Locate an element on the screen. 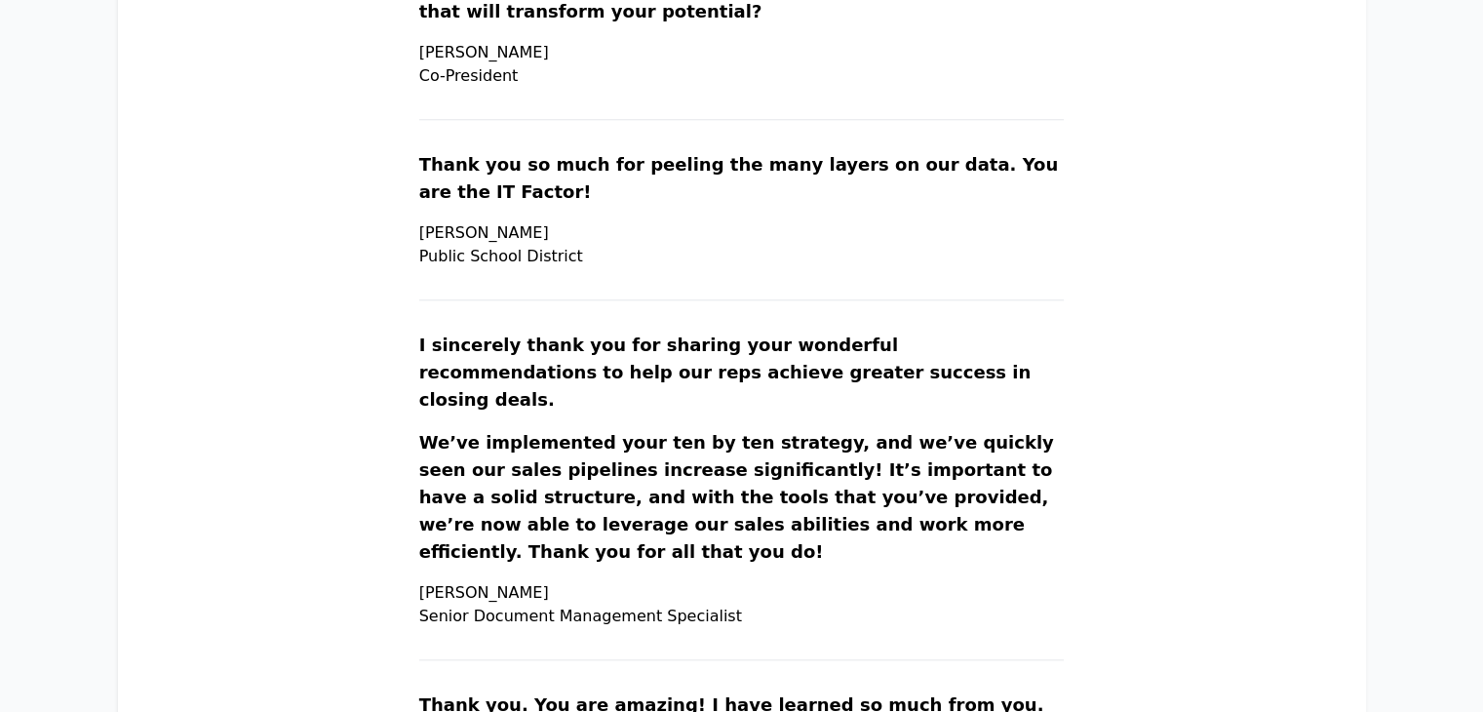 The height and width of the screenshot is (712, 1483). p: Thank you so much for peeling the many layers on our data. You are the IT Factor! is located at coordinates (742, 186).